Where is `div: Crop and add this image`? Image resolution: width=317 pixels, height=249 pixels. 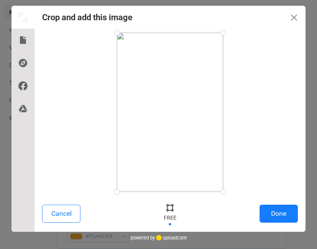
div: Crop and add this image is located at coordinates (87, 17).